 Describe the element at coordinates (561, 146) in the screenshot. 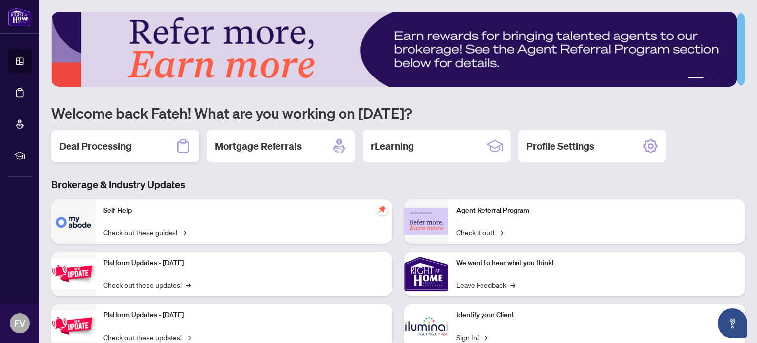

I see `h2: Profile Settings` at that location.